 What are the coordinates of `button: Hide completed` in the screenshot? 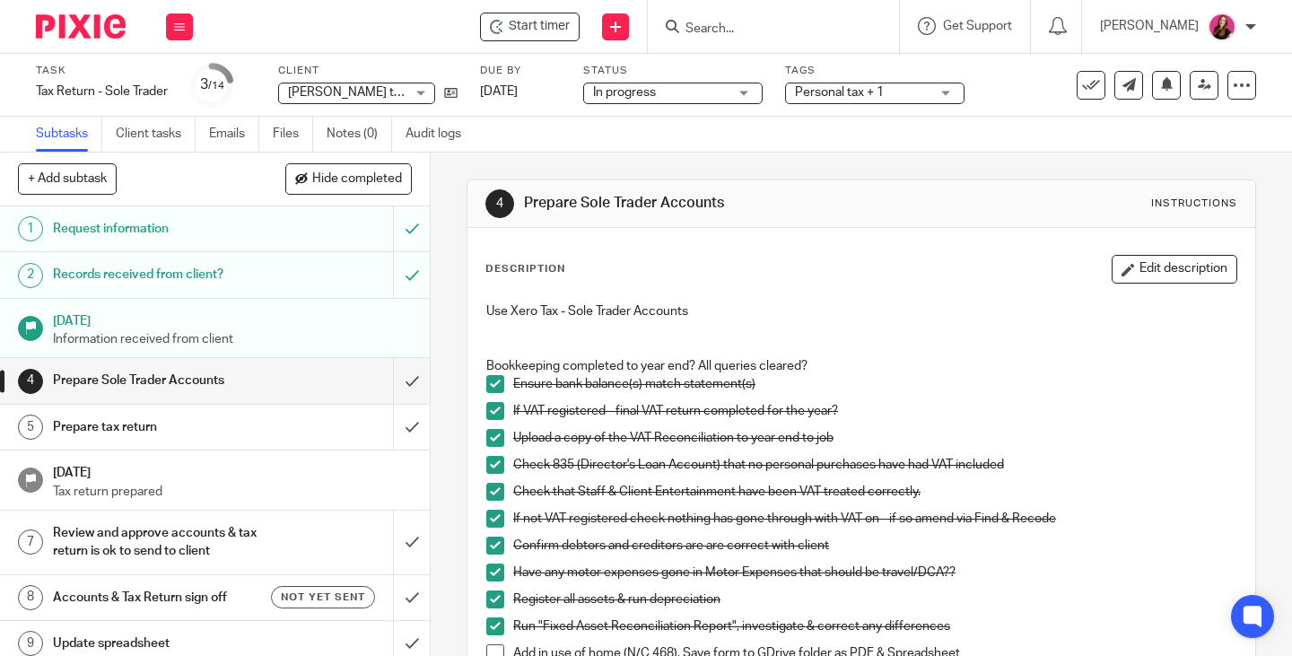 It's located at (348, 179).